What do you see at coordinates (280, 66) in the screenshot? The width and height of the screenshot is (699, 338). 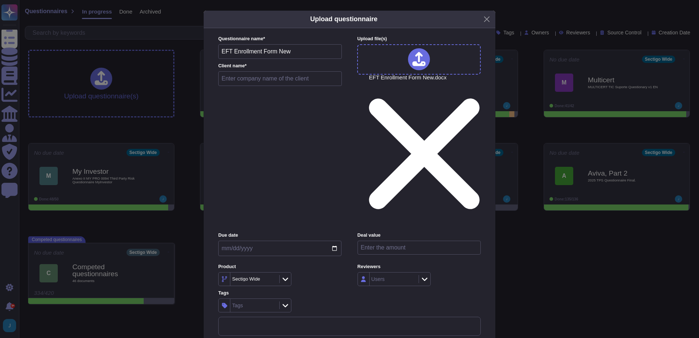 I see `label: Client name` at bounding box center [280, 66].